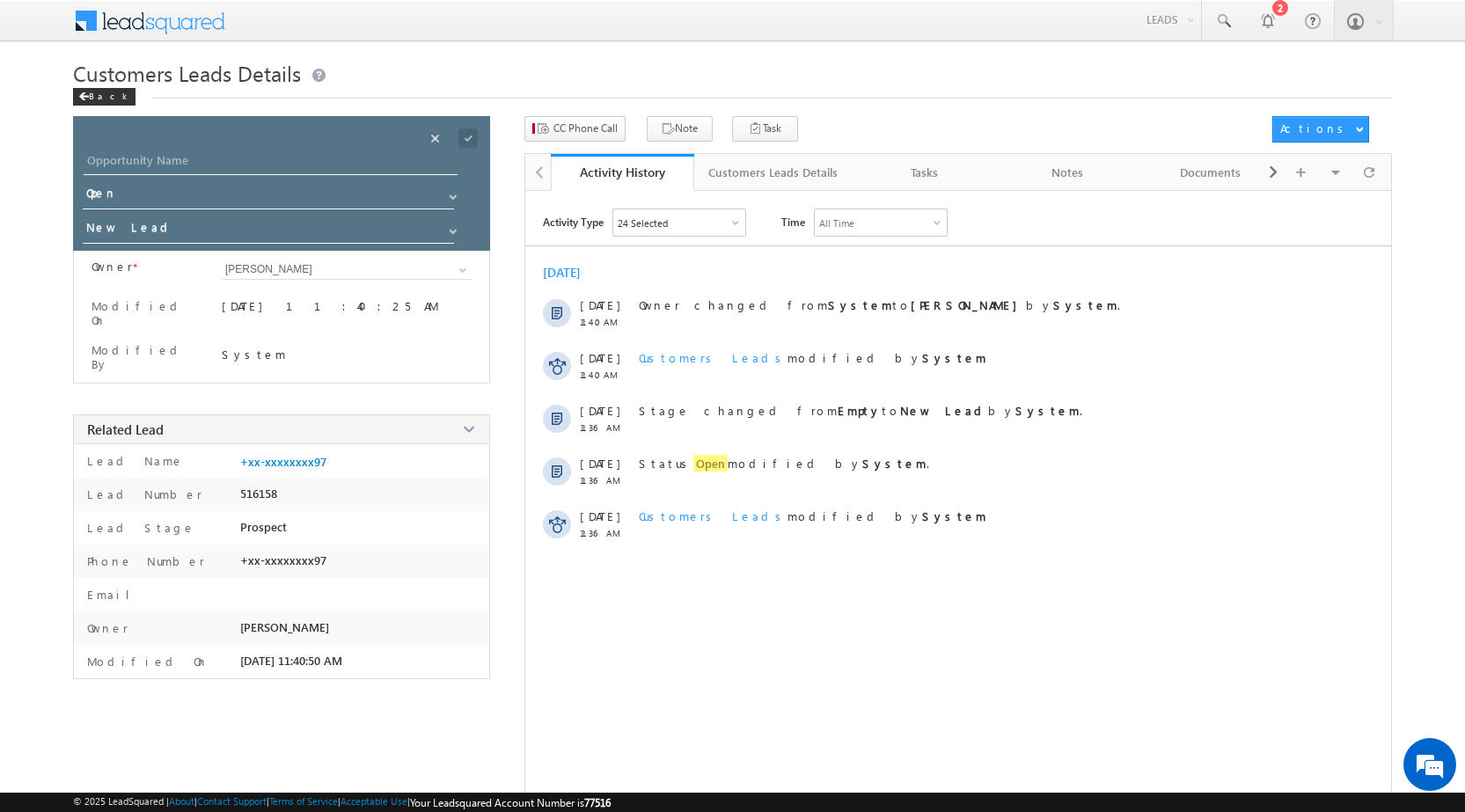 Image resolution: width=1465 pixels, height=812 pixels. I want to click on div: Back, so click(104, 97).